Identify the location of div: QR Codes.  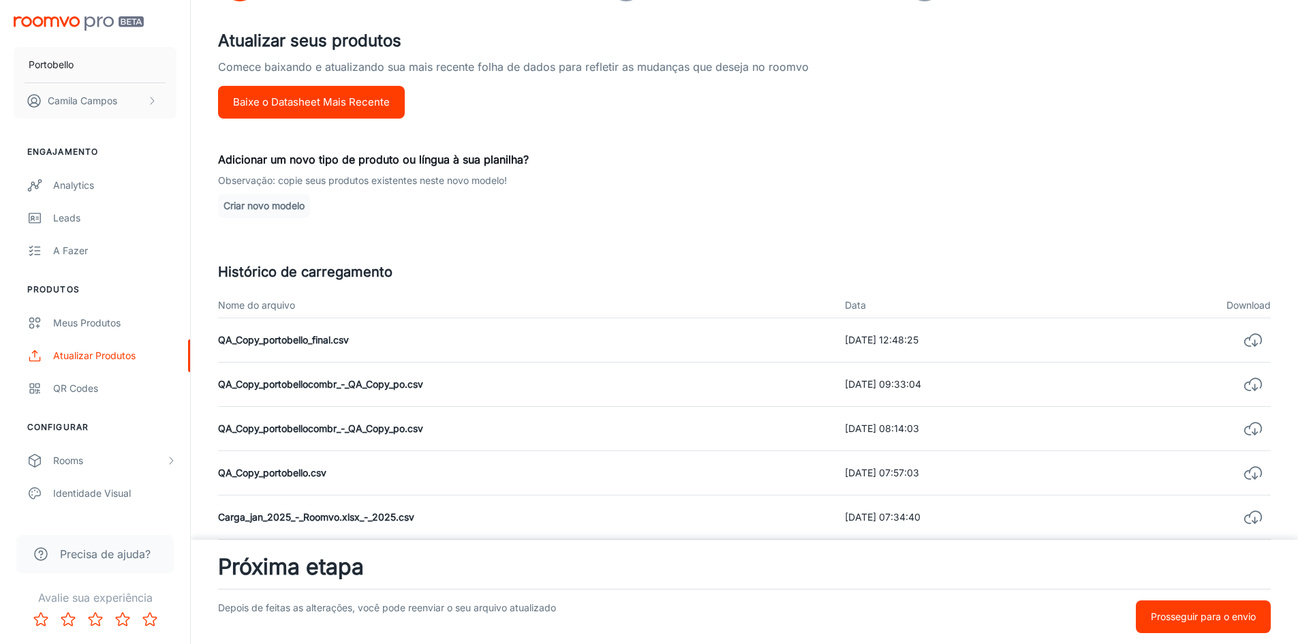
(115, 389).